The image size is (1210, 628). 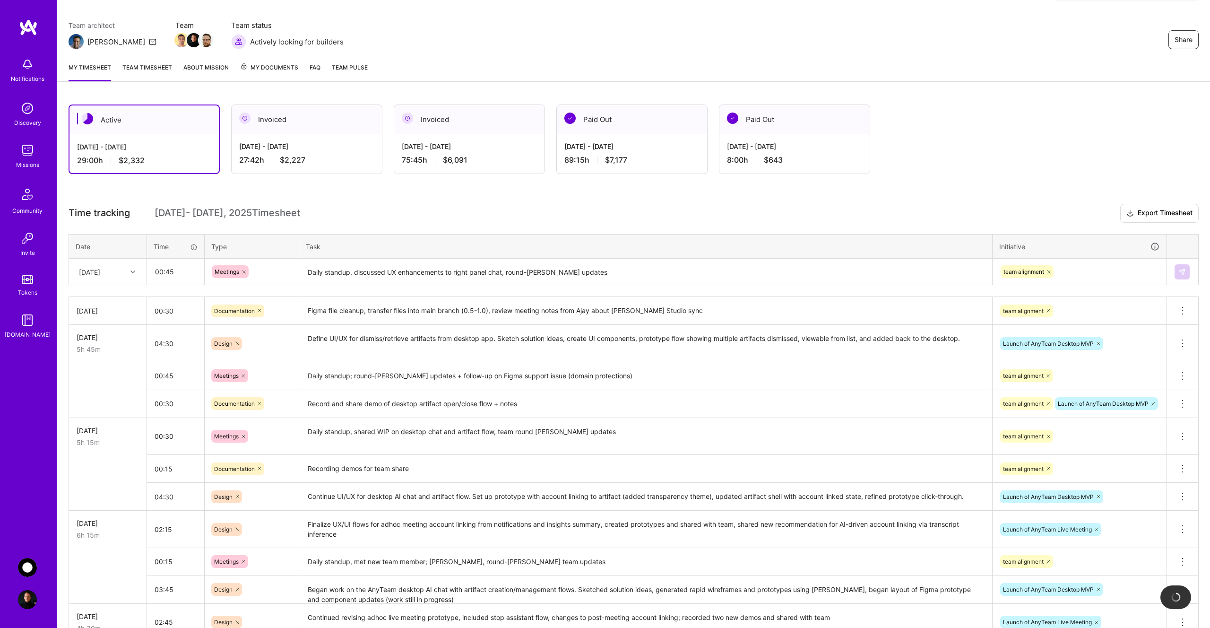 What do you see at coordinates (646, 343) in the screenshot?
I see `textarea: Define UI/UX for dismiss/retrieve artifacts from desktop app. Sketch solution ideas, create UI co...` at bounding box center [646, 343].